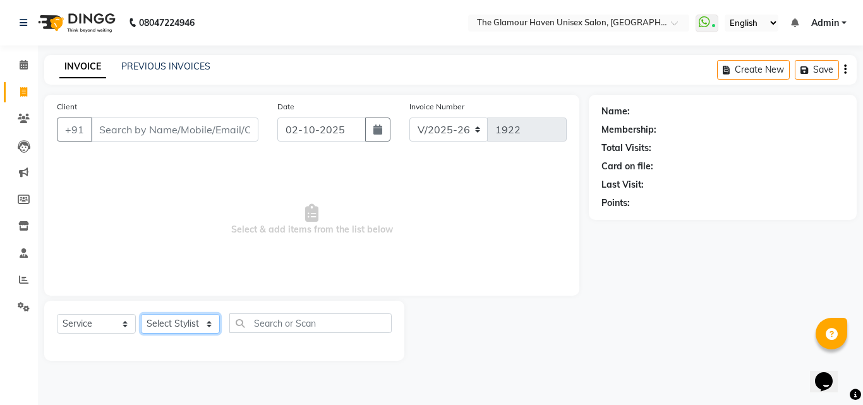 This screenshot has width=863, height=405. What do you see at coordinates (67, 107) in the screenshot?
I see `label: Client` at bounding box center [67, 107].